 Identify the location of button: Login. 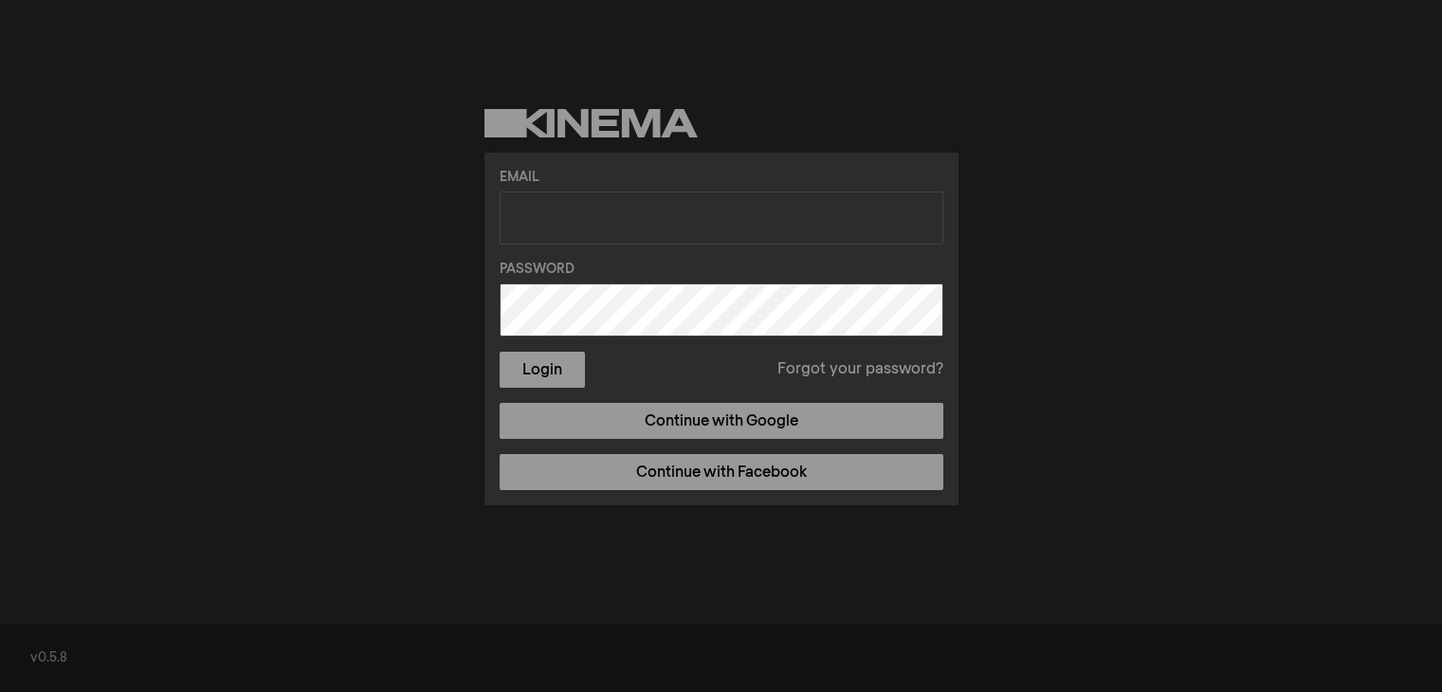
(542, 370).